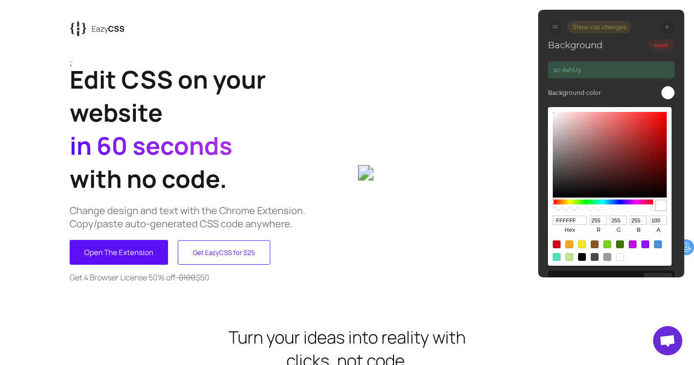 The height and width of the screenshot is (365, 694). I want to click on span: Get 4 Browser License 50% off, so click(122, 278).